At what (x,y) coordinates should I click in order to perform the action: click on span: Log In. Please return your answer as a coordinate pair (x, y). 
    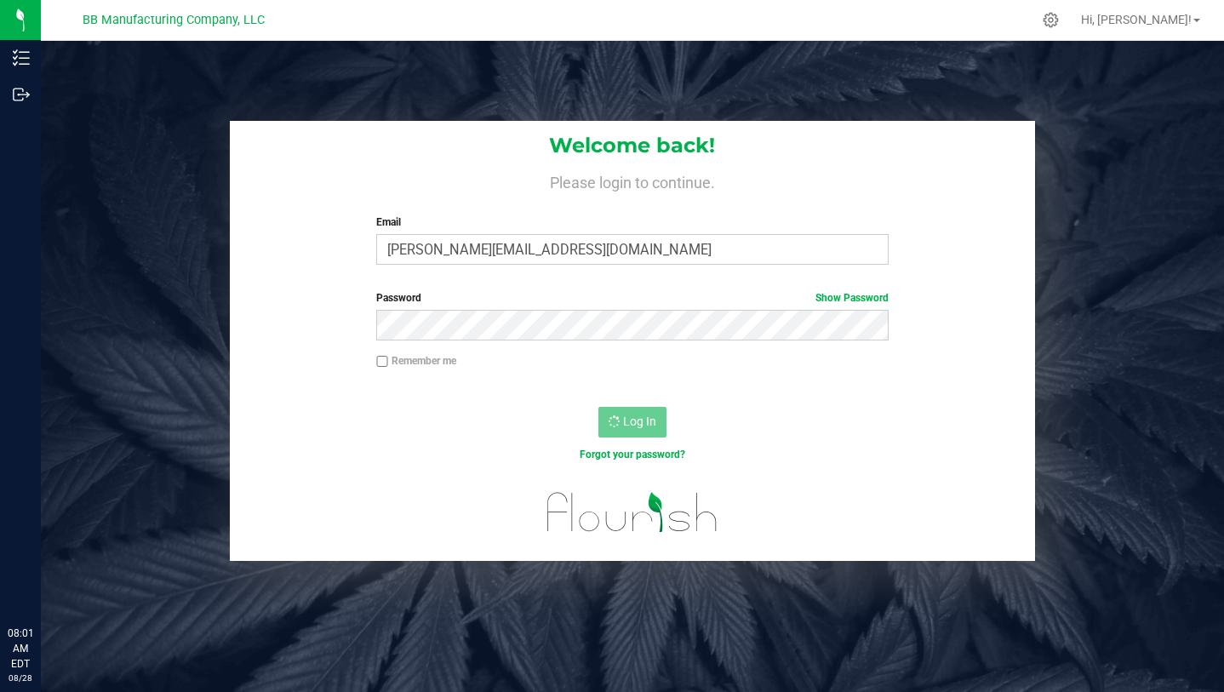
    Looking at the image, I should click on (639, 421).